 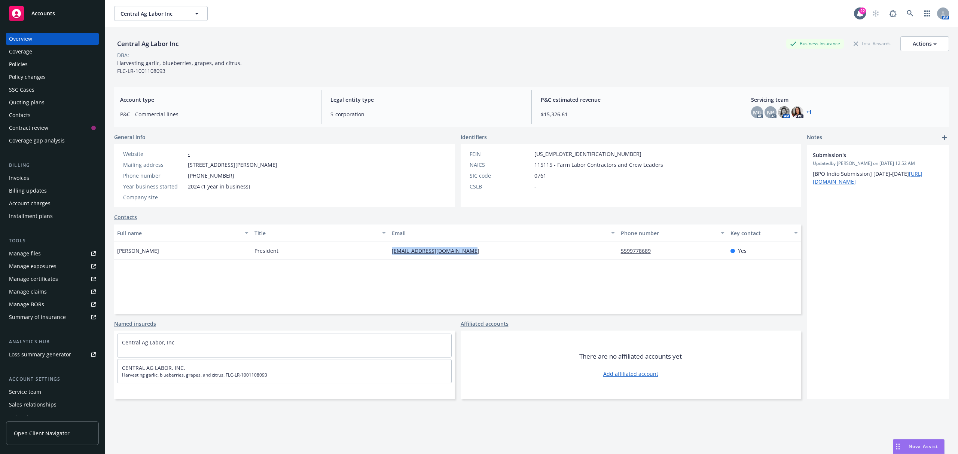 What do you see at coordinates (500, 175) in the screenshot?
I see `div: SIC code` at bounding box center [500, 175].